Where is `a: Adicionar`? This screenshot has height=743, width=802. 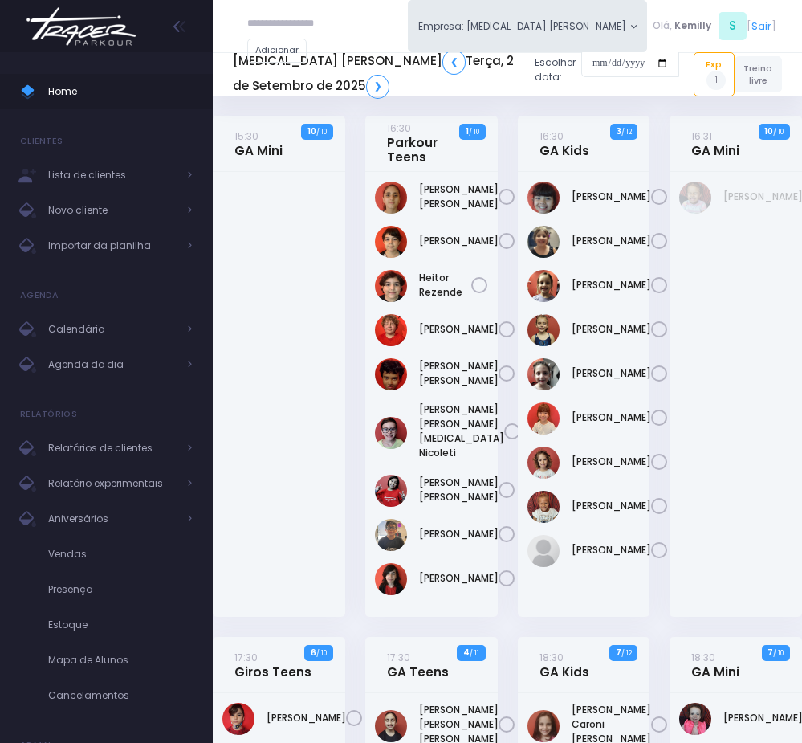 a: Adicionar is located at coordinates (277, 51).